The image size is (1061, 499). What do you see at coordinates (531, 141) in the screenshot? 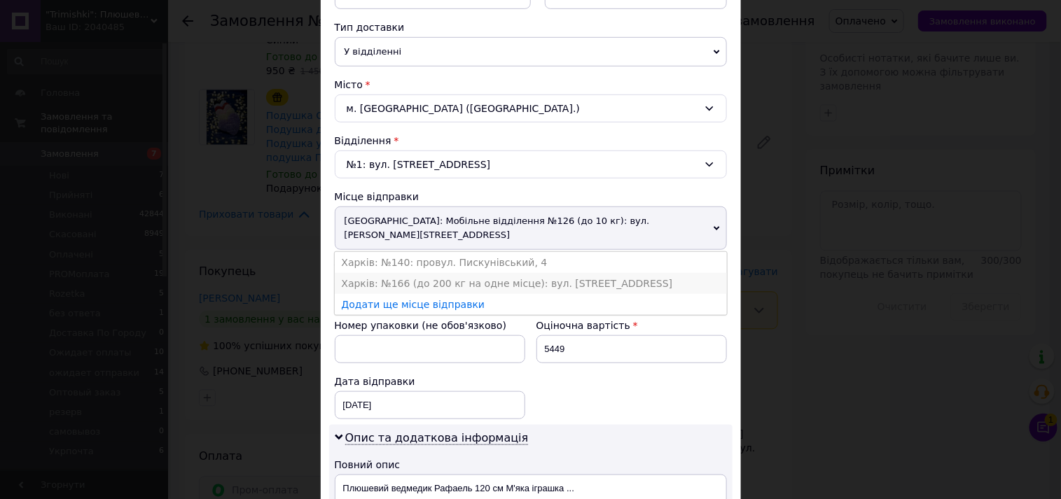
I see `div: Відділення` at bounding box center [531, 141].